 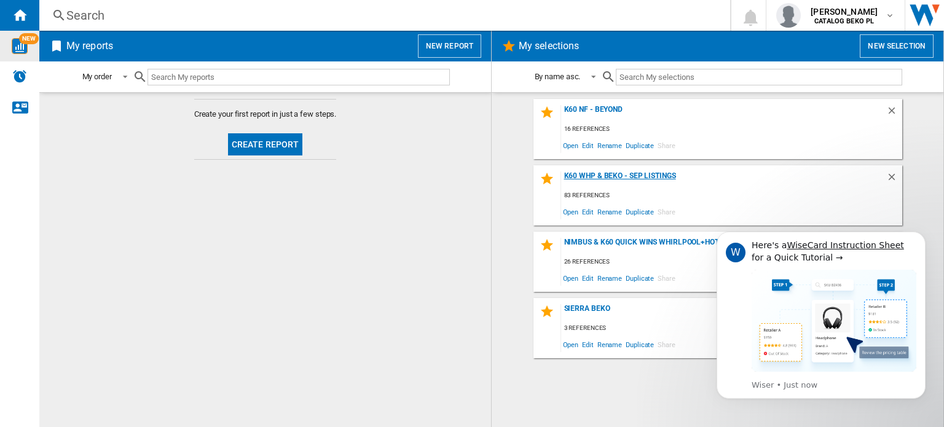 I want to click on h2: My selections, so click(x=549, y=46).